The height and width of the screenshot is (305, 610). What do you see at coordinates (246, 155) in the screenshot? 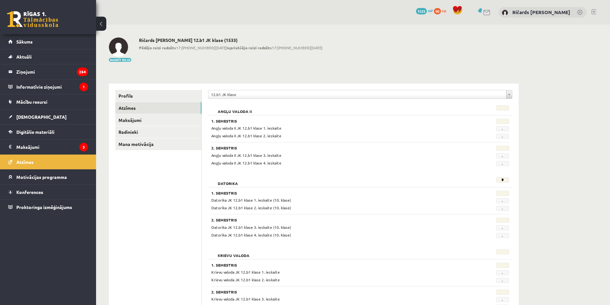
I see `span: Angļu valoda II JK 12.b1 klase 3. ieskaite` at bounding box center [246, 155].